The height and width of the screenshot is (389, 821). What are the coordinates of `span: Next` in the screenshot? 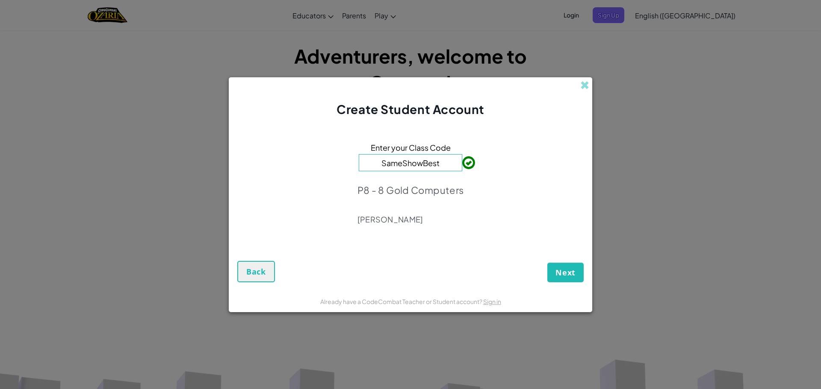 It's located at (565, 273).